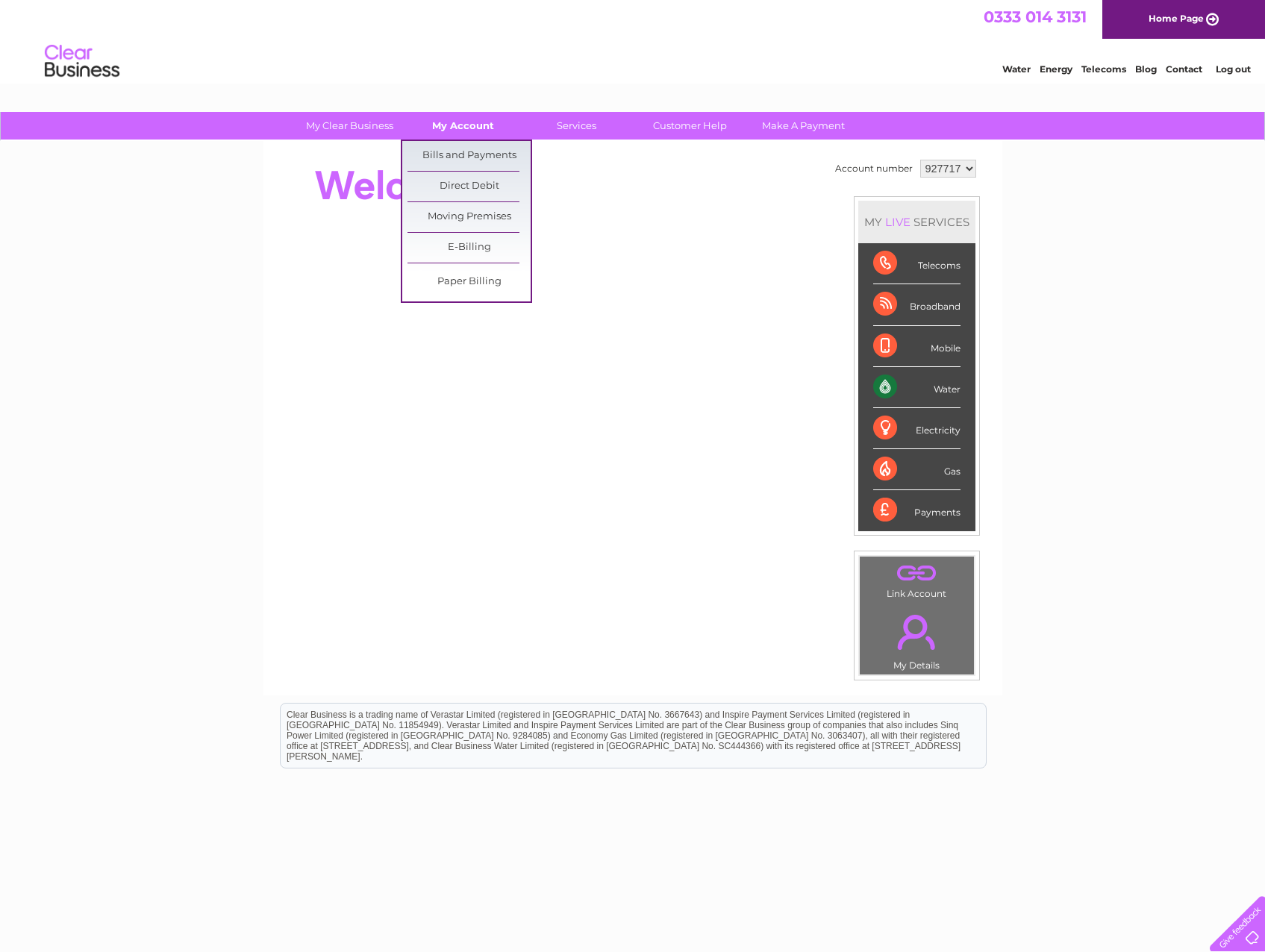  What do you see at coordinates (1056, 68) in the screenshot?
I see `a: Energy` at bounding box center [1056, 68].